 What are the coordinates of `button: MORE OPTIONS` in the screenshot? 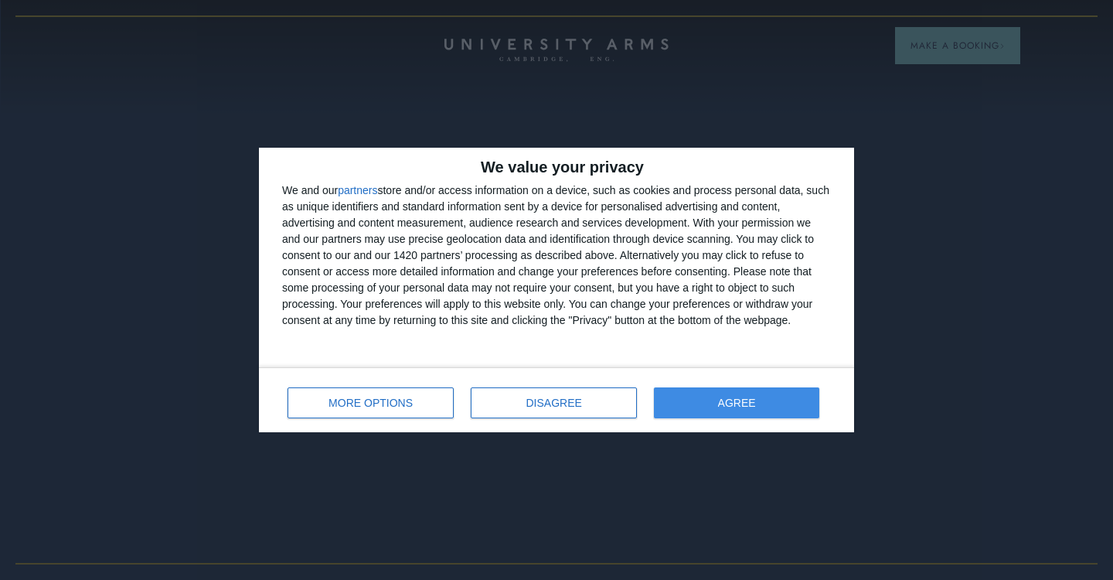 It's located at (370, 403).